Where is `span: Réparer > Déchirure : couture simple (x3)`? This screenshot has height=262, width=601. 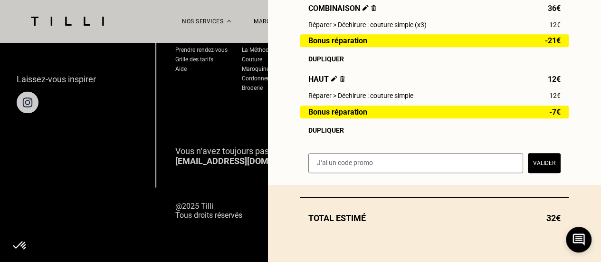
span: Réparer > Déchirure : couture simple (x3) is located at coordinates (367, 25).